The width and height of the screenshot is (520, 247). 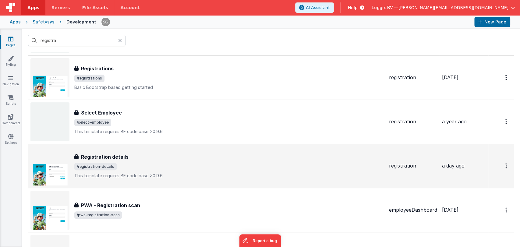 I want to click on div: Apps, so click(x=15, y=22).